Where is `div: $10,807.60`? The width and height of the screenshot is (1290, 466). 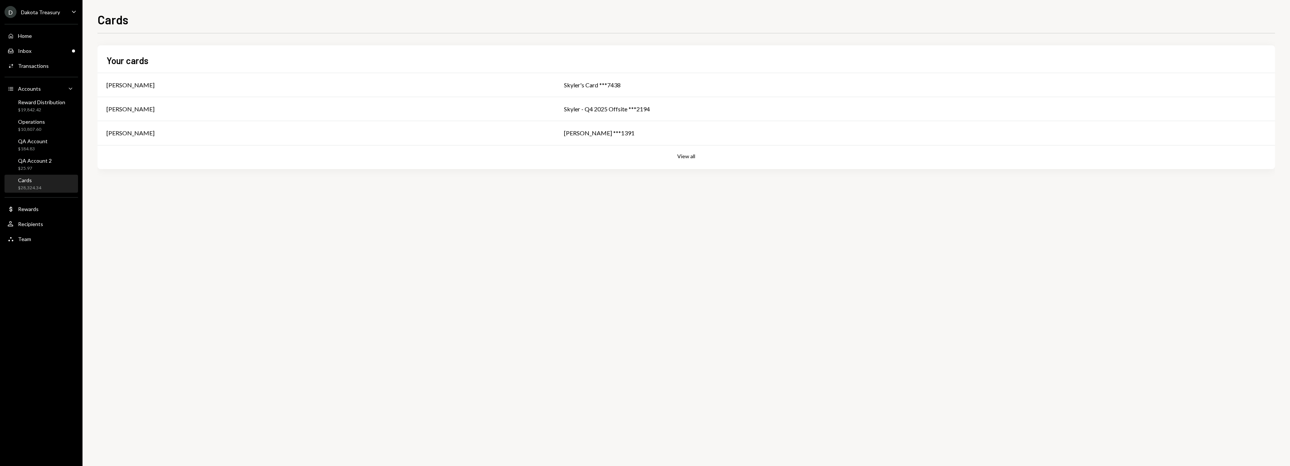
div: $10,807.60 is located at coordinates (31, 129).